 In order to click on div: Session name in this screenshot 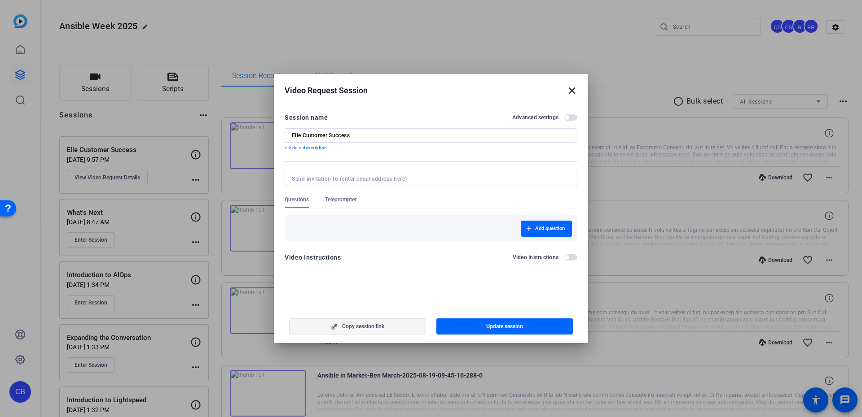, I will do `click(306, 118)`.